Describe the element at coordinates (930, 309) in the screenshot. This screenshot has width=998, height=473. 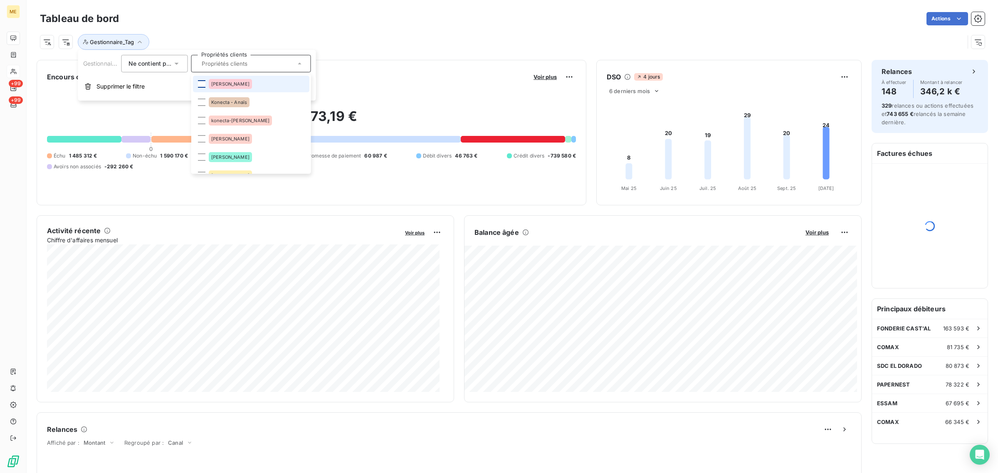
I see `h6: Principaux débiteurs` at that location.